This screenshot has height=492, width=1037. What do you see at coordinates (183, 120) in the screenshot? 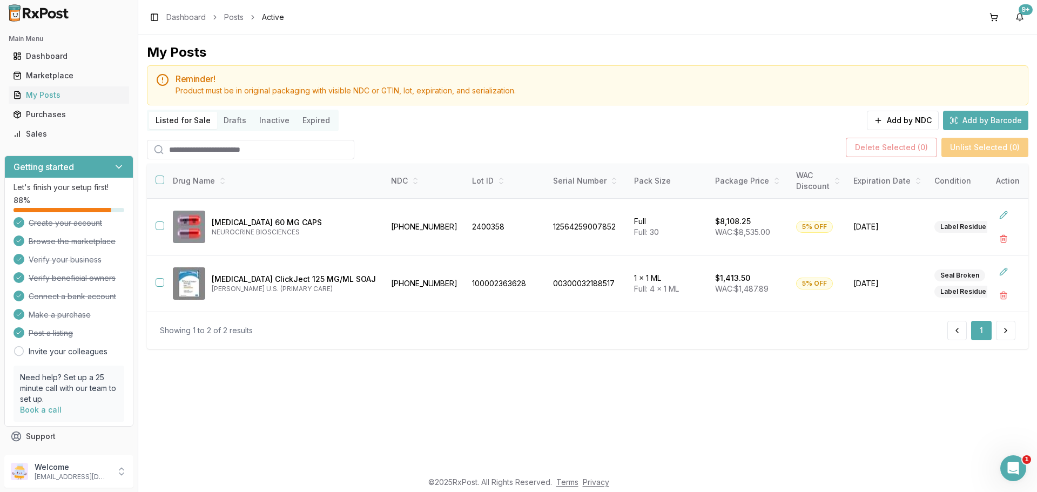
I see `button: Listed for Sale` at bounding box center [183, 120].